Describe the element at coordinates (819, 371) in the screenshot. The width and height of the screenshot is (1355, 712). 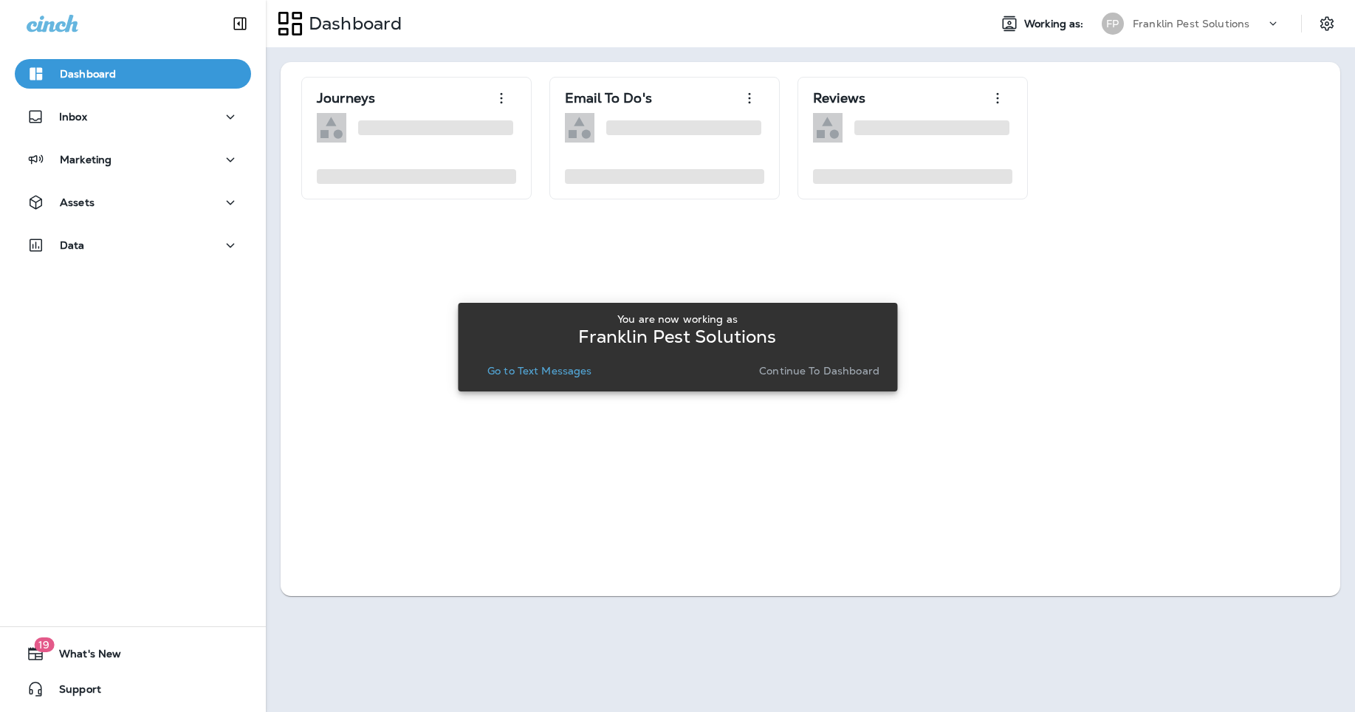
I see `button: Continue to Dashboard` at that location.